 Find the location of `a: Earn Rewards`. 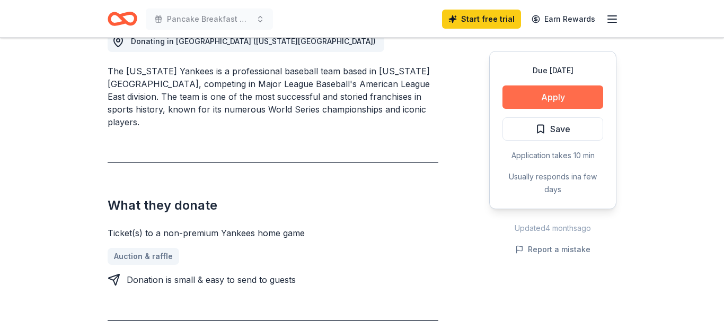

a: Earn Rewards is located at coordinates (564, 19).